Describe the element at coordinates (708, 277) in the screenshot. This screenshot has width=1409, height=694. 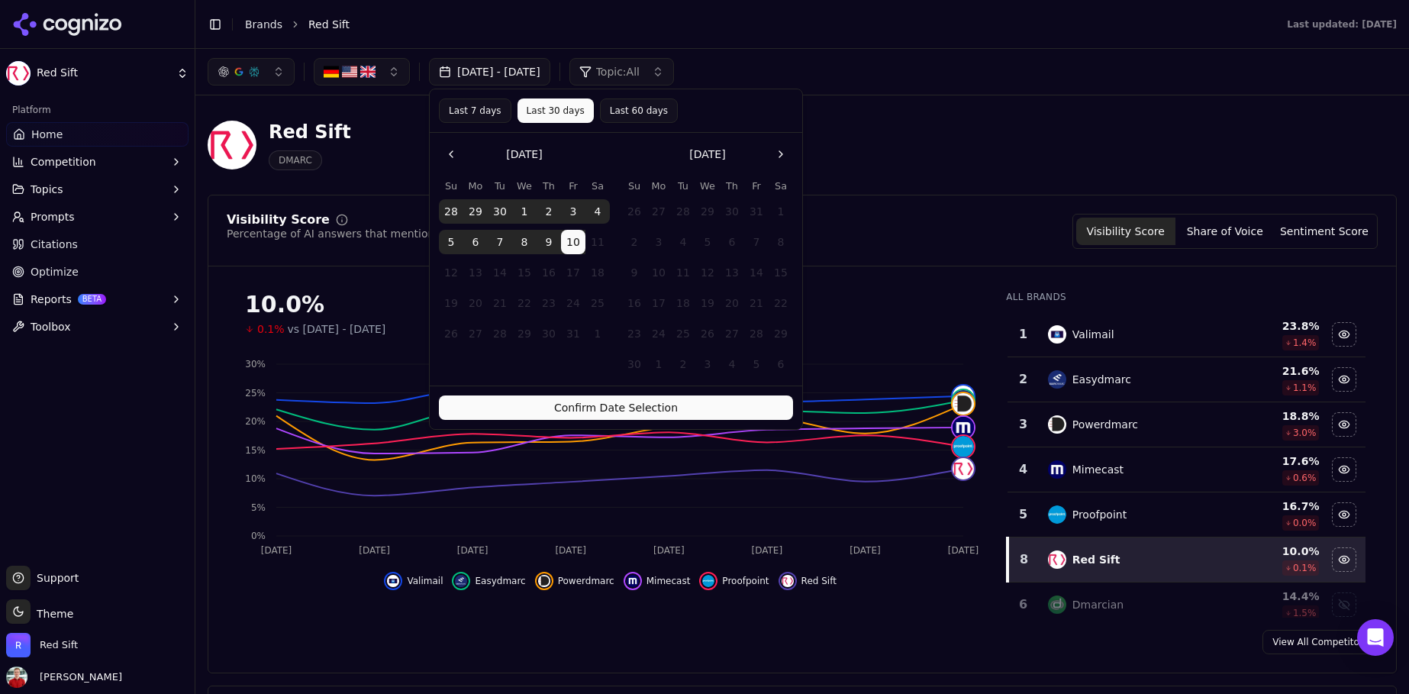
I see `table: November 2025` at that location.